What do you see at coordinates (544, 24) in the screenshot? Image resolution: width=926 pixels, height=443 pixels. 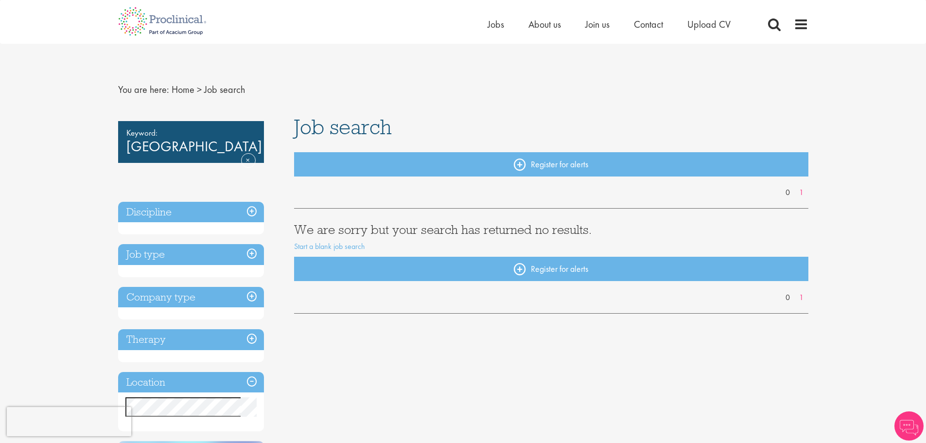 I see `a: About us` at bounding box center [544, 24].